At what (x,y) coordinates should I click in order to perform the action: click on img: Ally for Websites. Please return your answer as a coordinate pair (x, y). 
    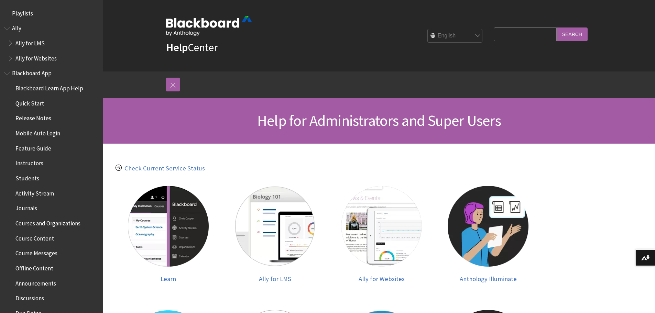
    Looking at the image, I should click on (382, 226).